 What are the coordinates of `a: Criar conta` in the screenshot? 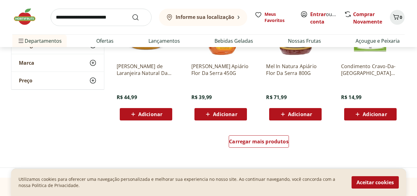 It's located at (327, 18).